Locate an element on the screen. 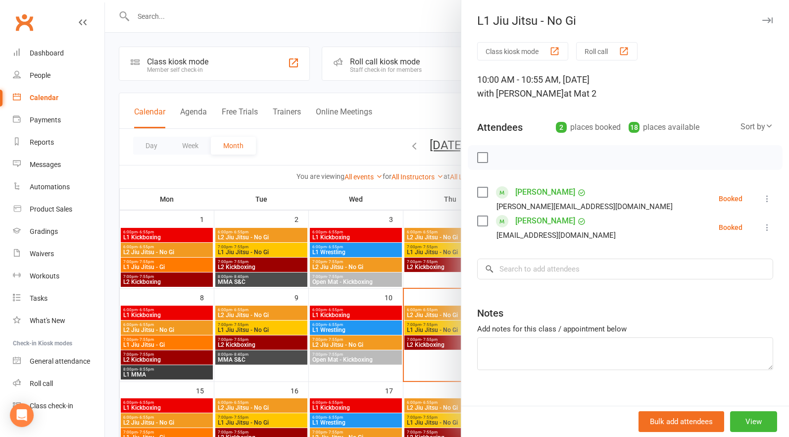  div: Reports is located at coordinates (42, 142).